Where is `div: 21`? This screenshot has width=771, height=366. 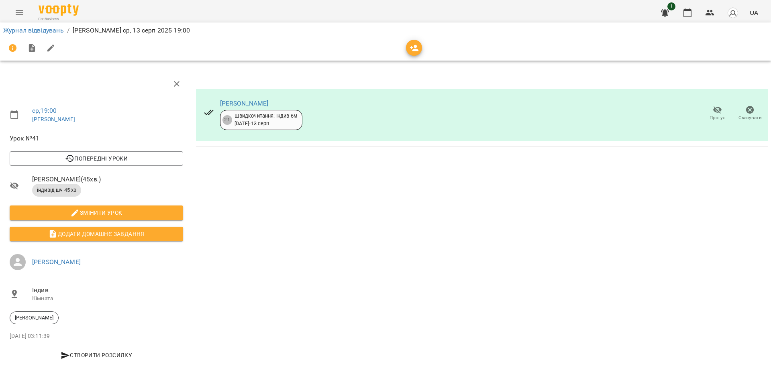
div: 21 is located at coordinates (227, 120).